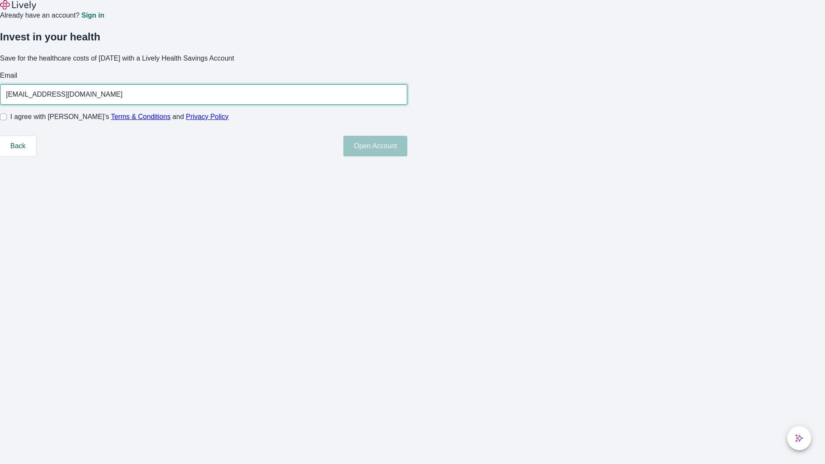 The width and height of the screenshot is (825, 464). What do you see at coordinates (799, 438) in the screenshot?
I see `svg: Lively AI Assistant` at bounding box center [799, 438].